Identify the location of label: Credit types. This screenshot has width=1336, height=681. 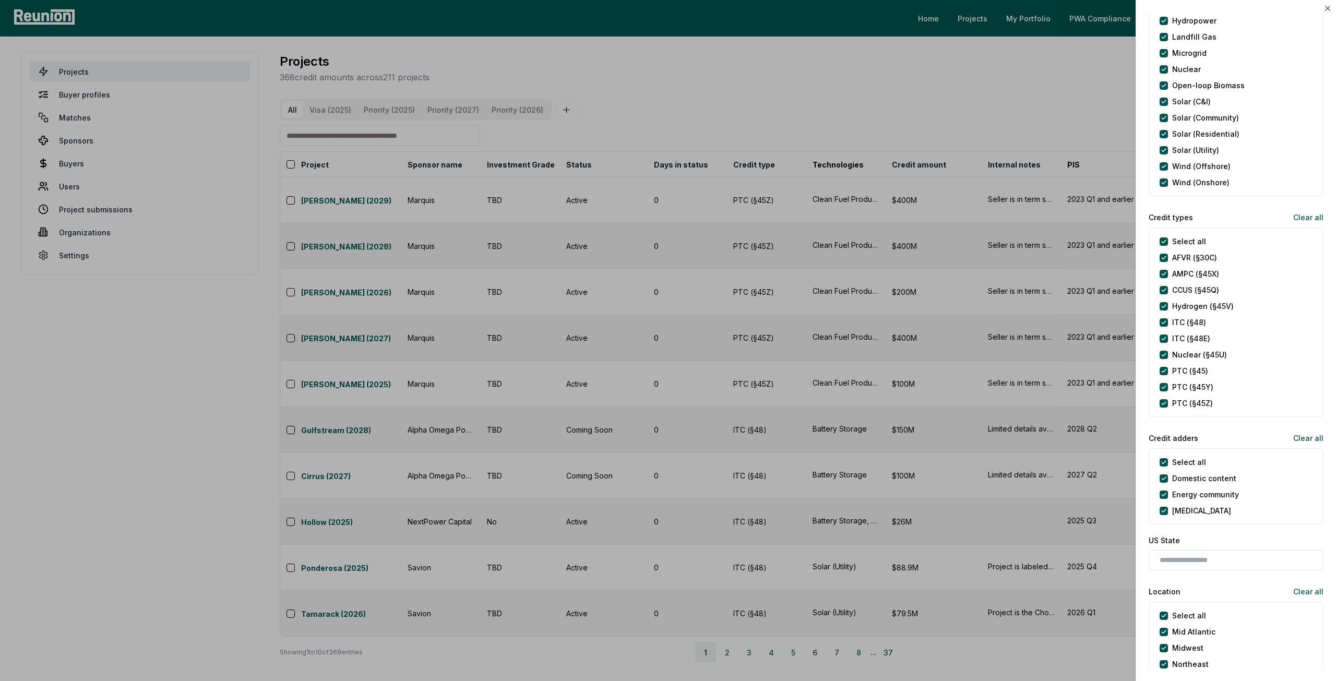
(1171, 217).